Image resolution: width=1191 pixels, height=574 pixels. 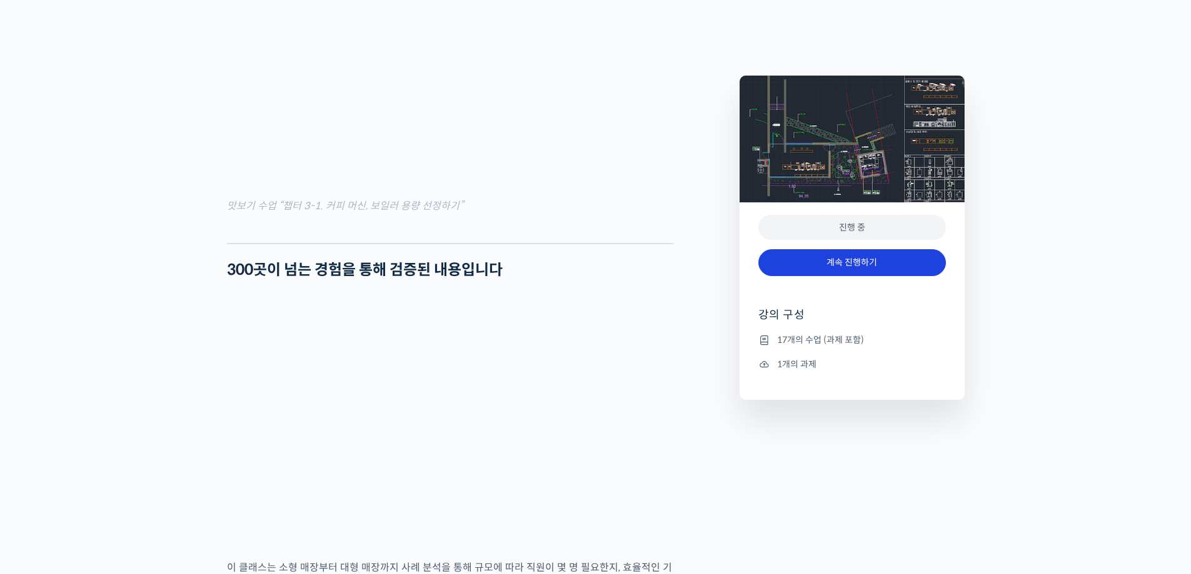 I want to click on a: 계속 진행하기, so click(x=852, y=263).